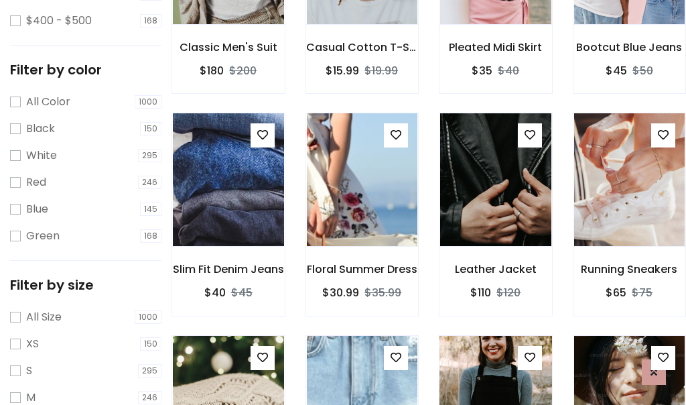 Image resolution: width=686 pixels, height=405 pixels. Describe the element at coordinates (630, 47) in the screenshot. I see `h6: Bootcut Blue Jeans` at that location.